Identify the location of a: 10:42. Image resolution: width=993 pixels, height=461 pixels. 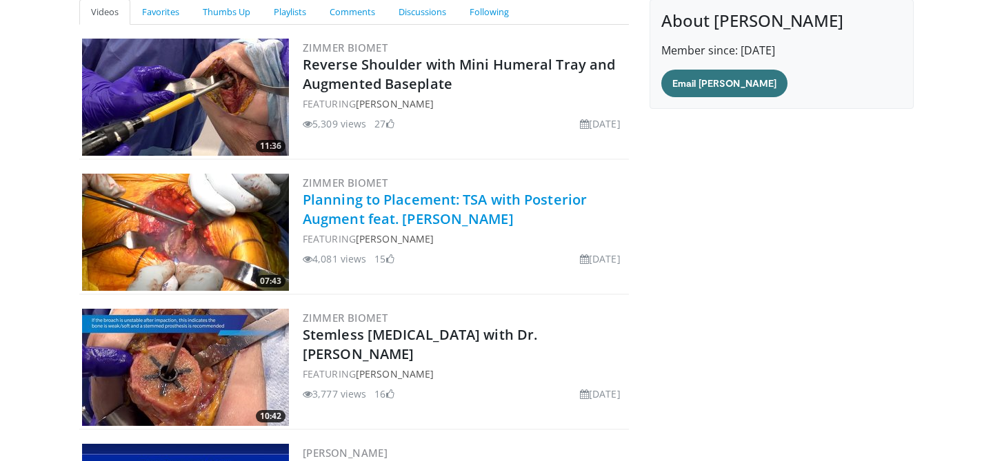
(185, 367).